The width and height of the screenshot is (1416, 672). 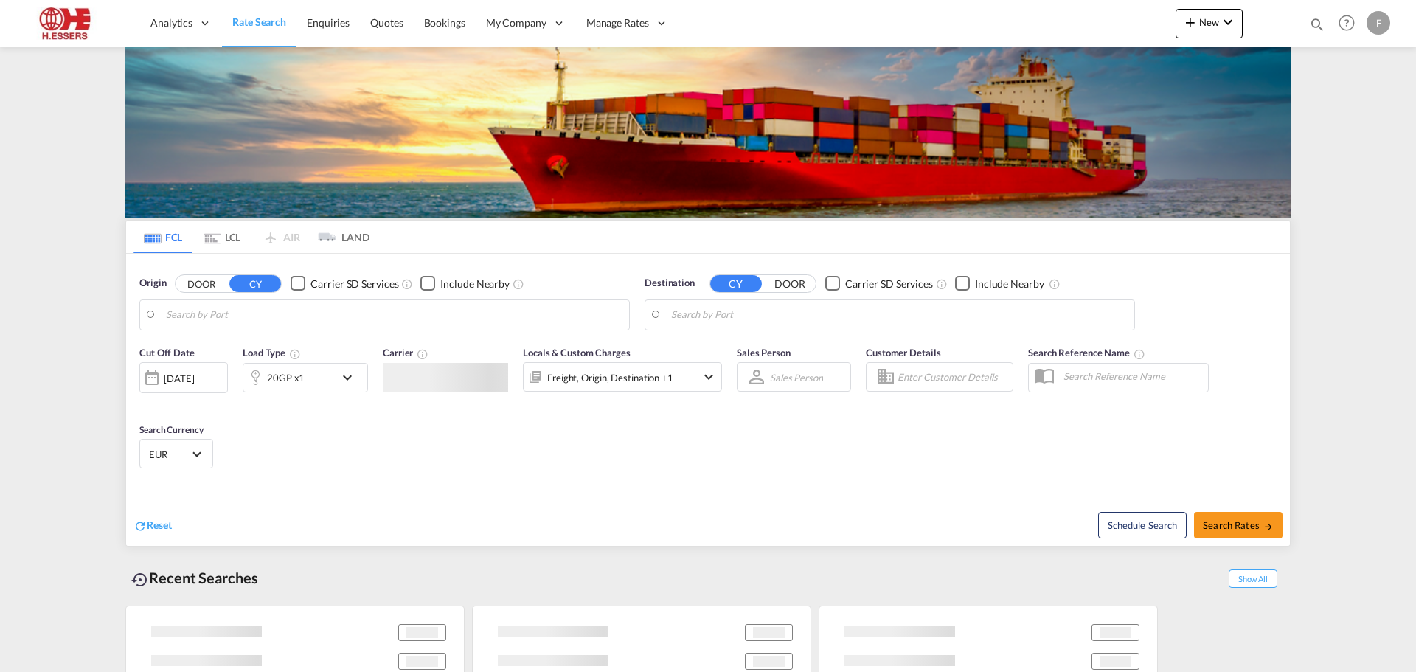 I want to click on span: EUR, so click(x=170, y=454).